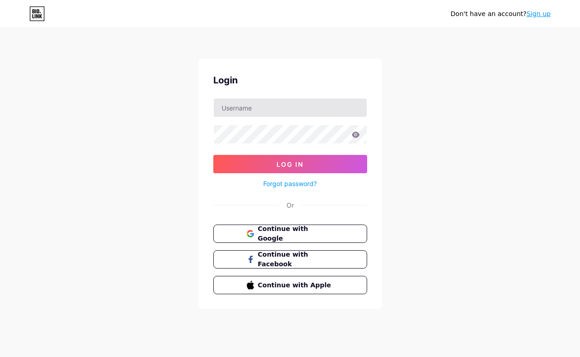  What do you see at coordinates (290, 233) in the screenshot?
I see `button: Continue with Google` at bounding box center [290, 233].